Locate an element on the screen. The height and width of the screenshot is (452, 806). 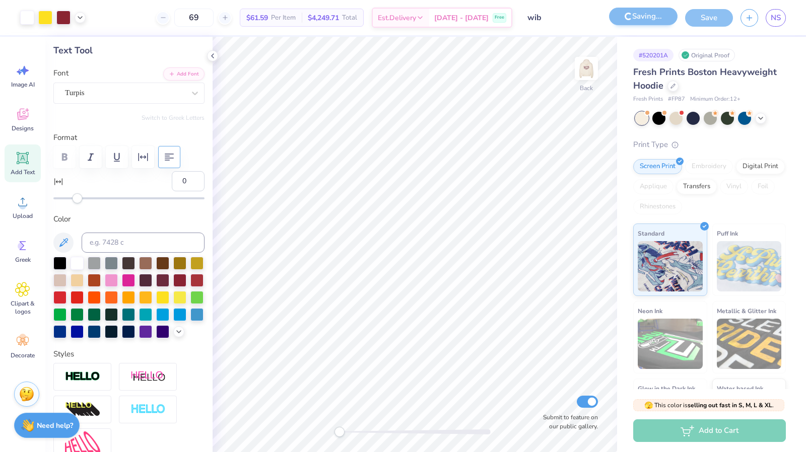
div: Applique is located at coordinates (653, 187).